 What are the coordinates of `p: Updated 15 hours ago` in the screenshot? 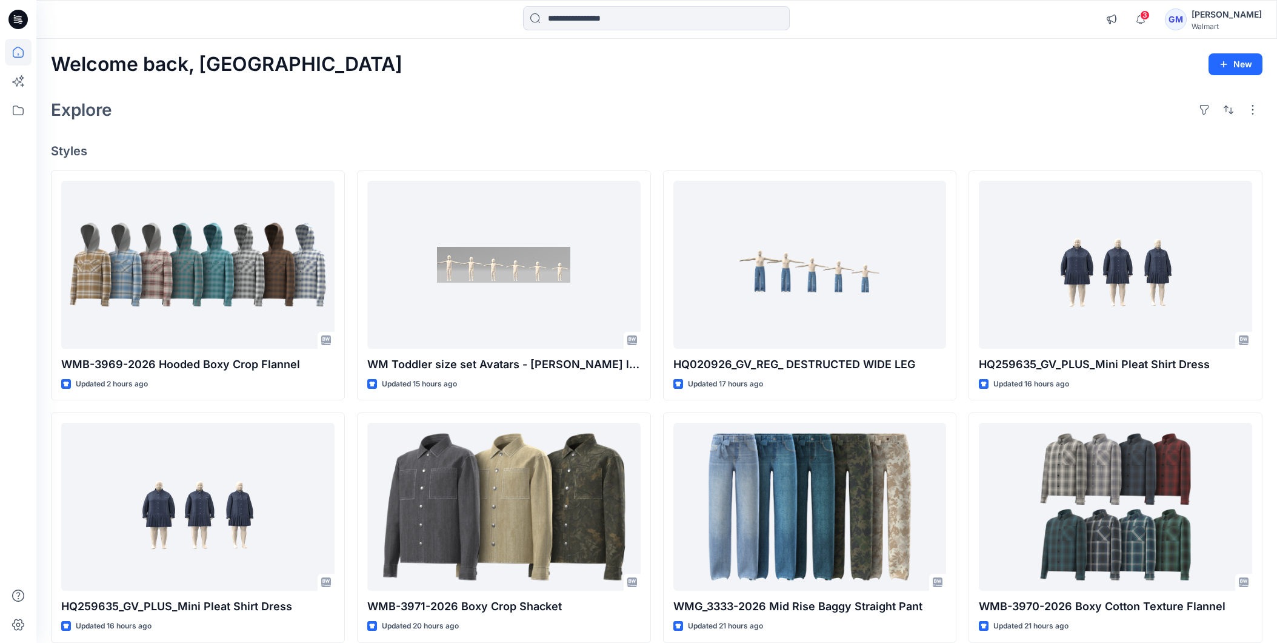 It's located at (419, 384).